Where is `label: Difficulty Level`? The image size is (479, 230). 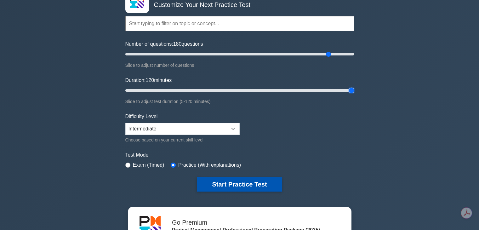 label: Difficulty Level is located at coordinates (141, 117).